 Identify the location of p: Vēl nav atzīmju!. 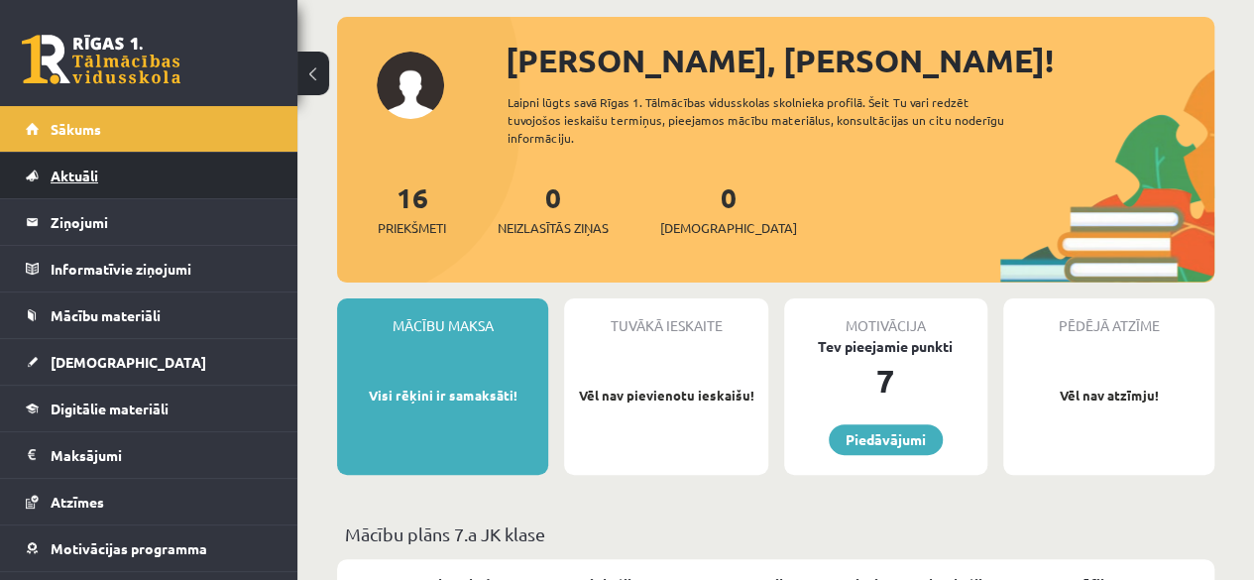
(1109, 396).